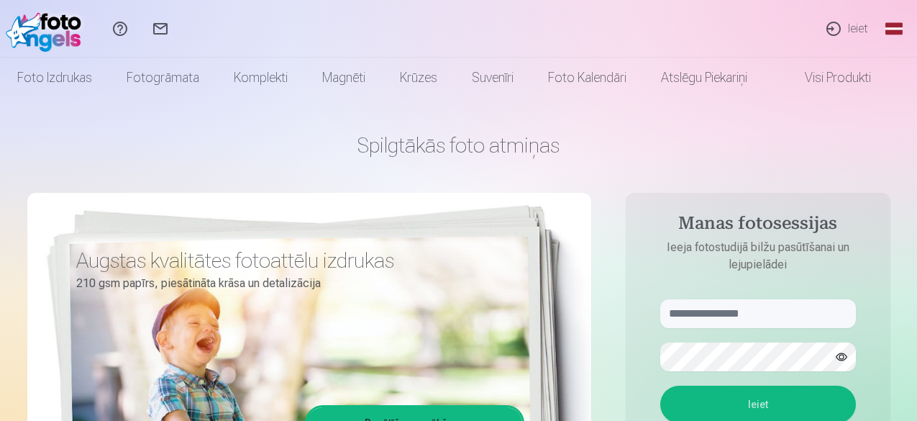 The width and height of the screenshot is (917, 421). What do you see at coordinates (344, 78) in the screenshot?
I see `a: Magnēti` at bounding box center [344, 78].